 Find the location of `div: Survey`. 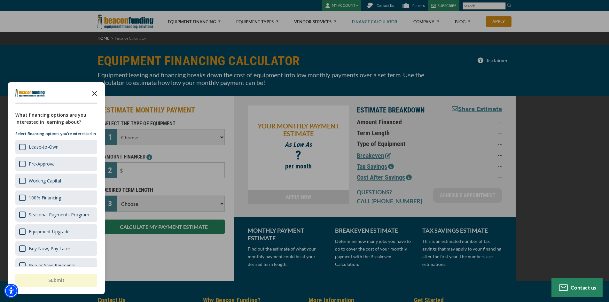

div: Survey is located at coordinates (56, 188).